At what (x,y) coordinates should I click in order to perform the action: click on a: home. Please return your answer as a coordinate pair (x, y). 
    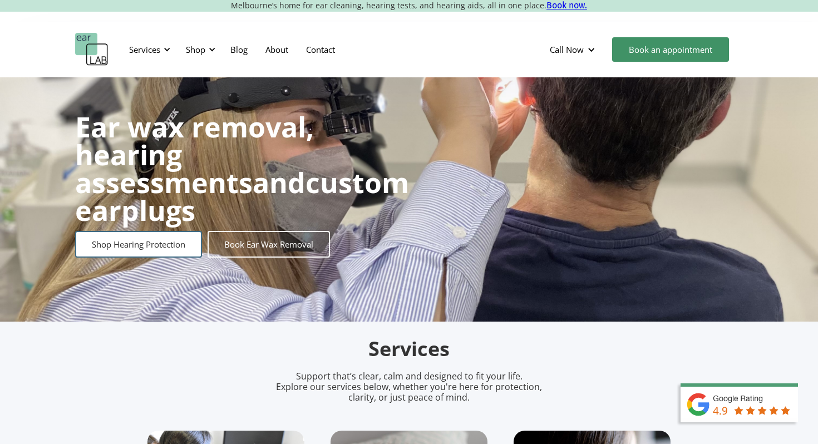
    Looking at the image, I should click on (92, 50).